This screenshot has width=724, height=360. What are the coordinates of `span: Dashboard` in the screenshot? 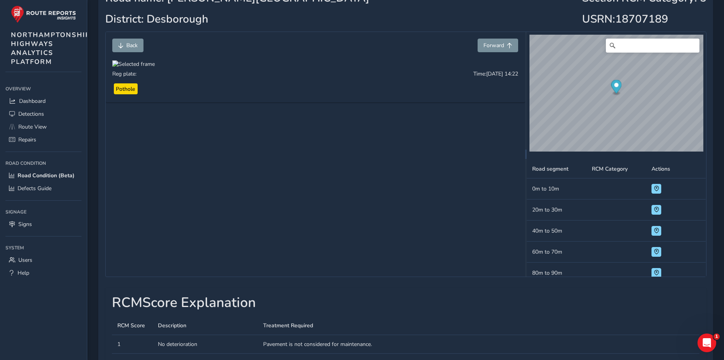 It's located at (32, 101).